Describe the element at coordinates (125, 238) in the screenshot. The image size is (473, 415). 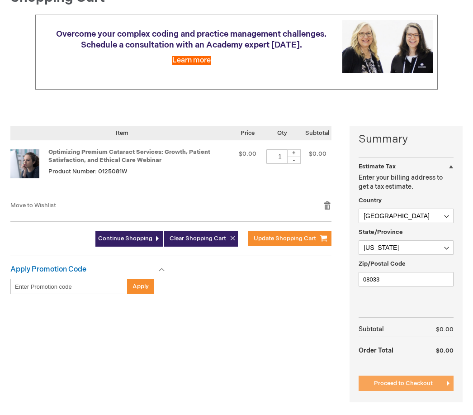
I see `span: Continue Shopping` at that location.